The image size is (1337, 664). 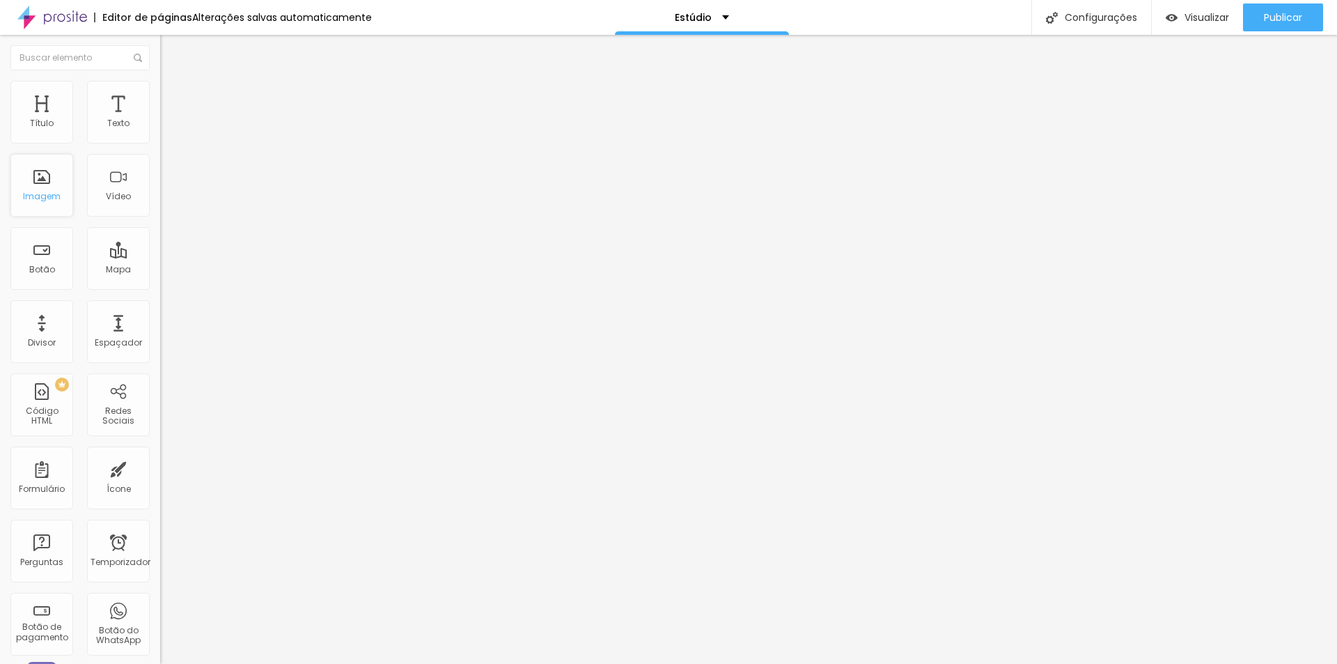 I want to click on font: Divisor, so click(x=42, y=342).